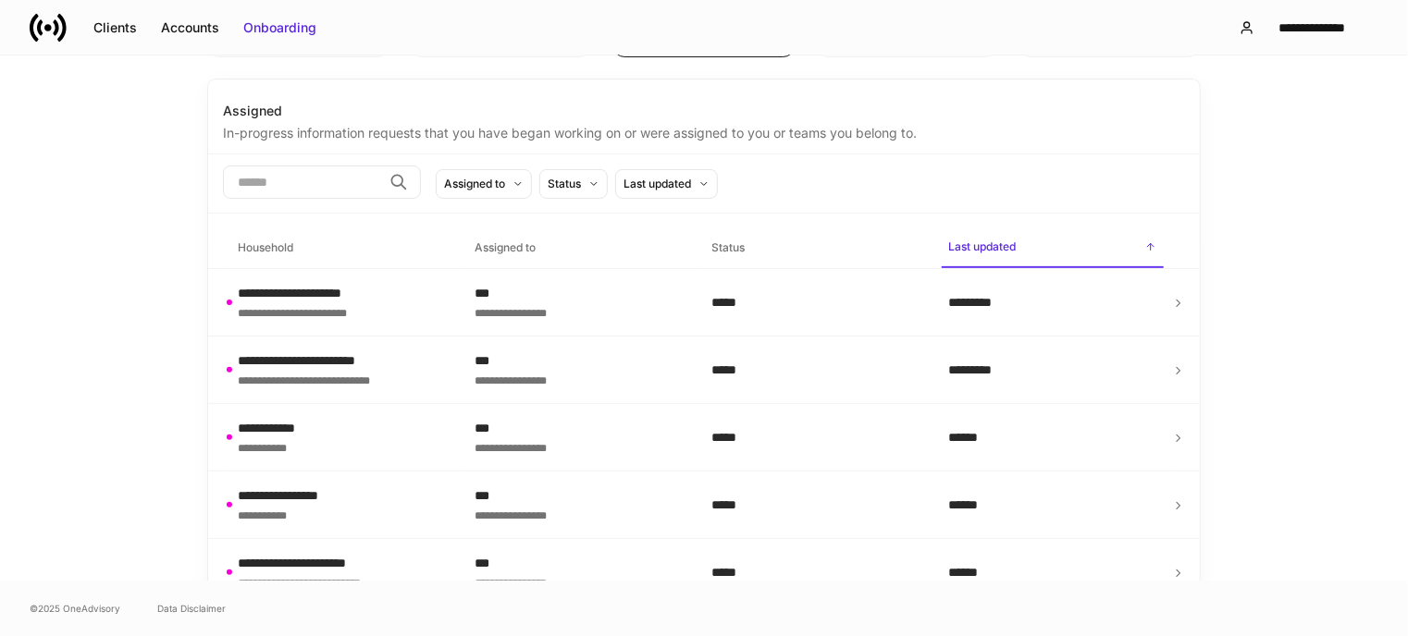 The width and height of the screenshot is (1408, 636). Describe the element at coordinates (190, 28) in the screenshot. I see `div: Accounts` at that location.